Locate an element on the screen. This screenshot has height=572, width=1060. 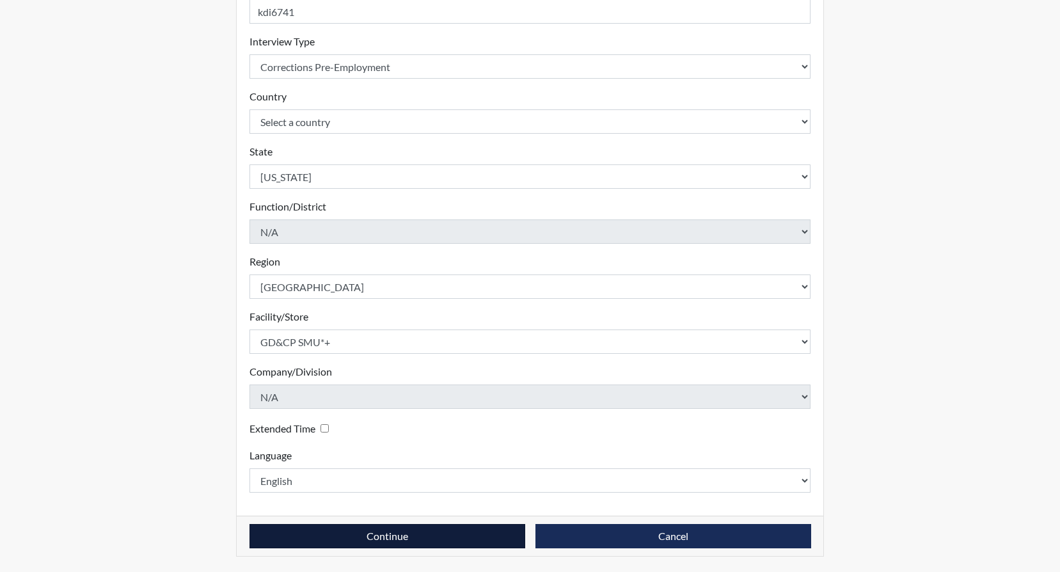
button: Continue is located at coordinates (387, 536).